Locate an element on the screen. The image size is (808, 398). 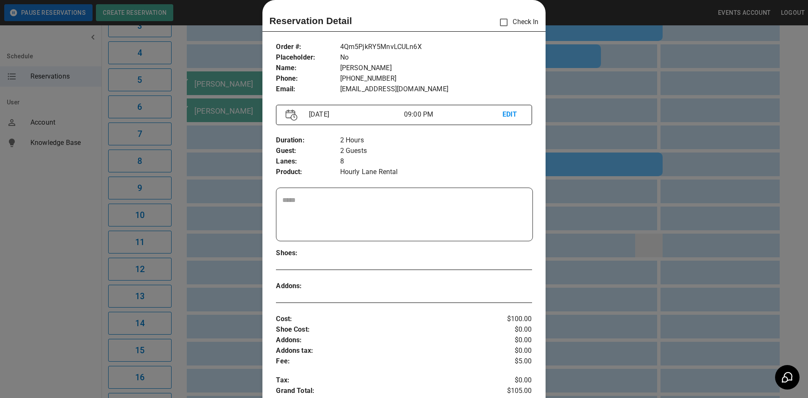
p: $5.00 is located at coordinates (510, 361).